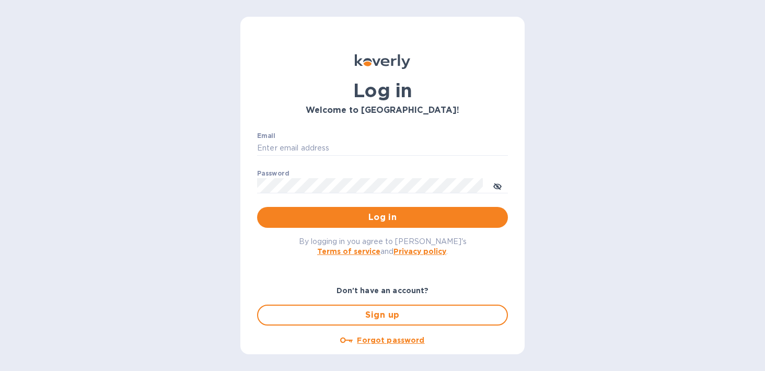  Describe the element at coordinates (383, 291) in the screenshot. I see `b: Don't have an account?` at that location.